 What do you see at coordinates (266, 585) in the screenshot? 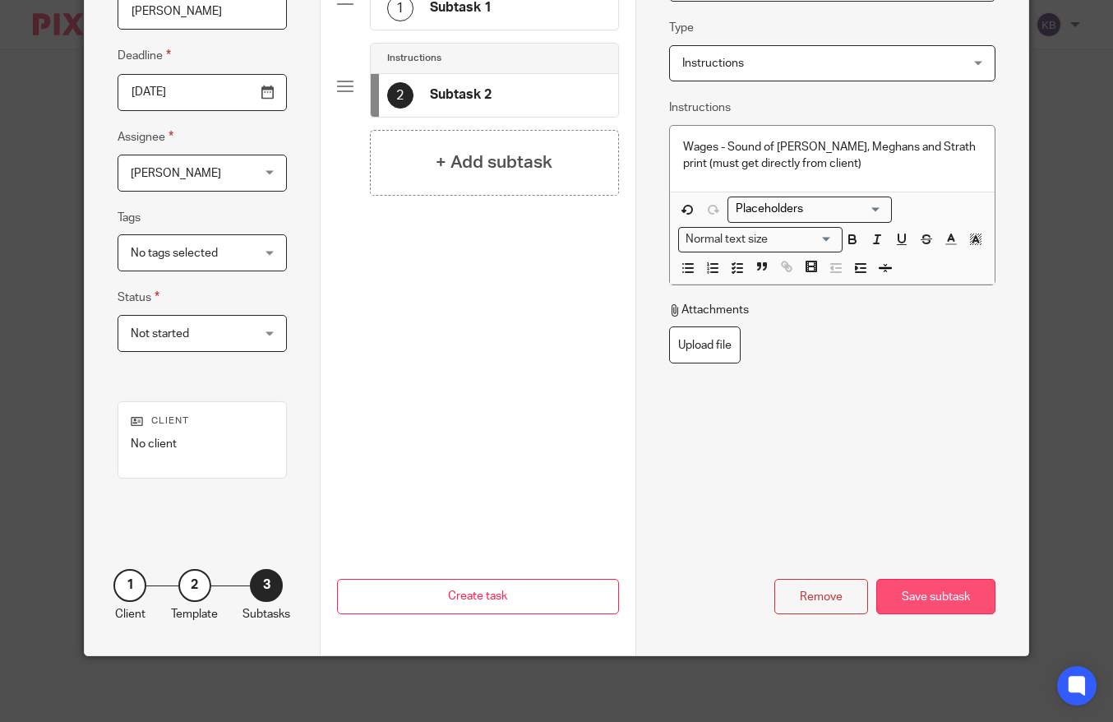
I see `div: 3` at bounding box center [266, 585].